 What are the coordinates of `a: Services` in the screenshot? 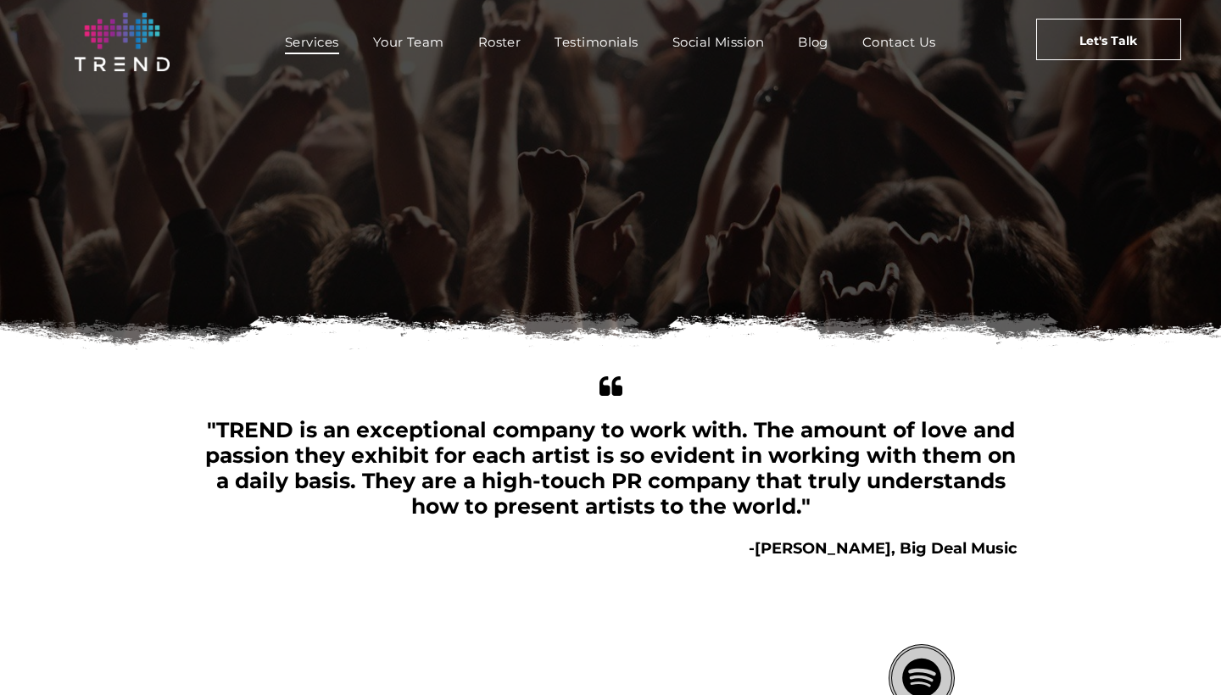 It's located at (312, 42).